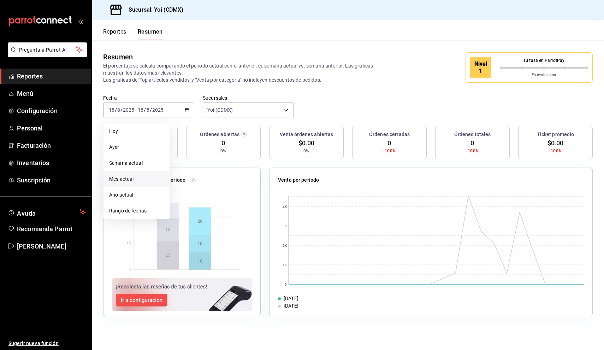  I want to click on span: Yoi (CDMX), so click(220, 110).